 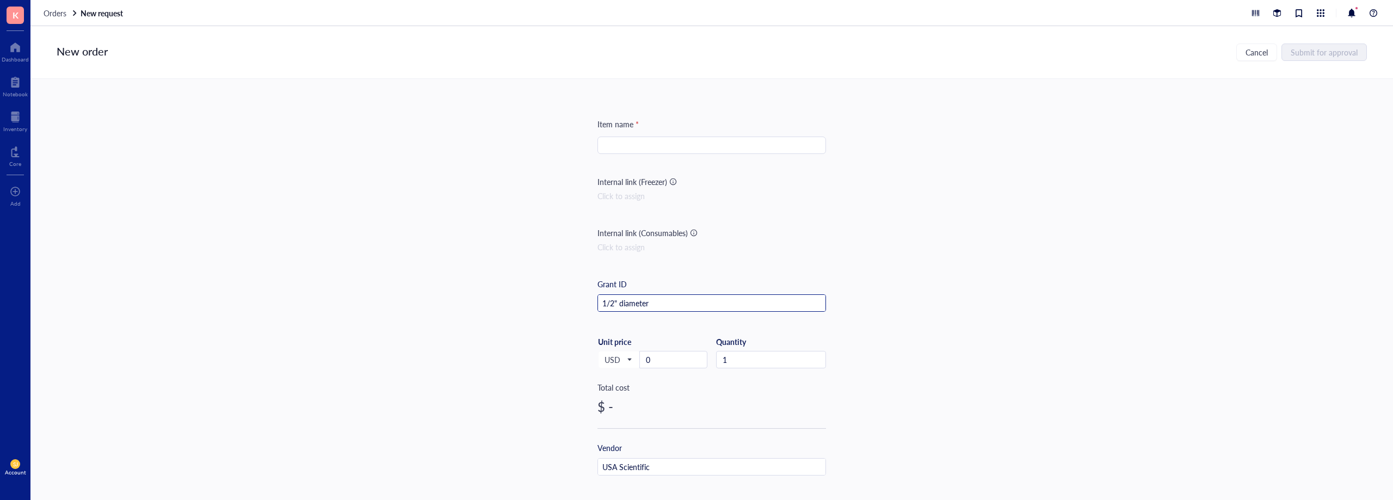 What do you see at coordinates (15, 15) in the screenshot?
I see `span: K` at bounding box center [15, 15].